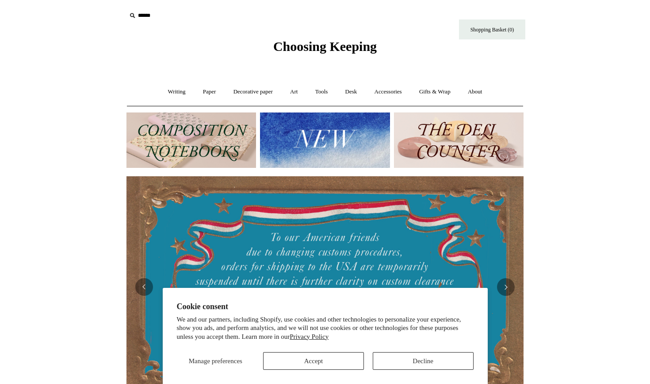  Describe the element at coordinates (325, 306) in the screenshot. I see `h2: Cookie consent` at that location.